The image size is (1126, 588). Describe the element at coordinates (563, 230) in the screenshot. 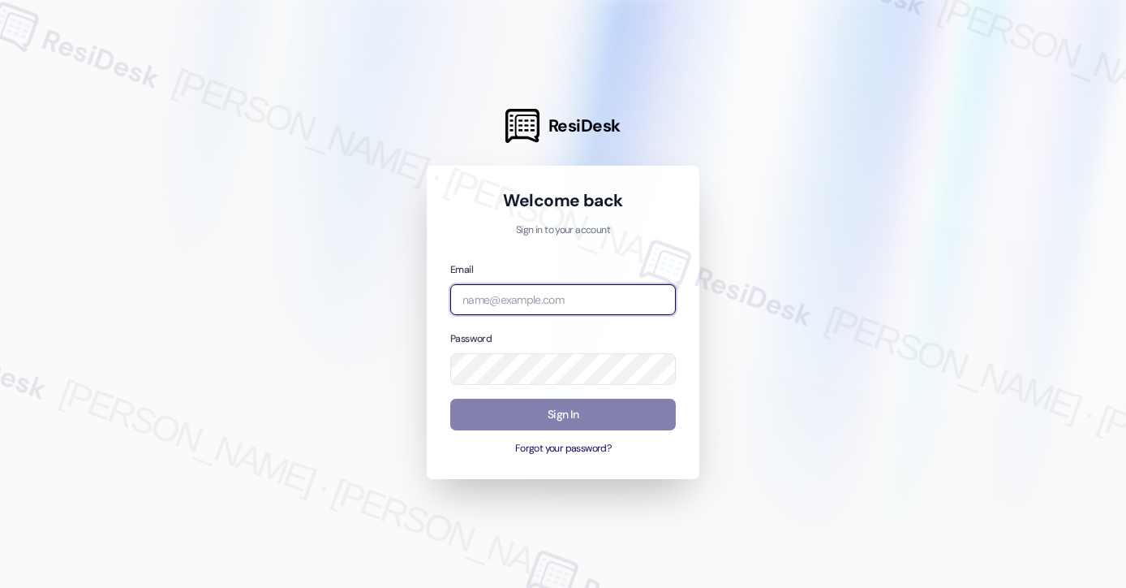

I see `p: Sign in to your account` at that location.